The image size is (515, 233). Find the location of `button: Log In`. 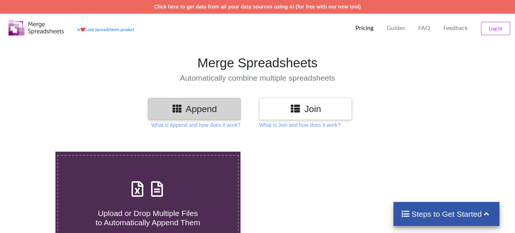

button: Log In is located at coordinates (496, 28).